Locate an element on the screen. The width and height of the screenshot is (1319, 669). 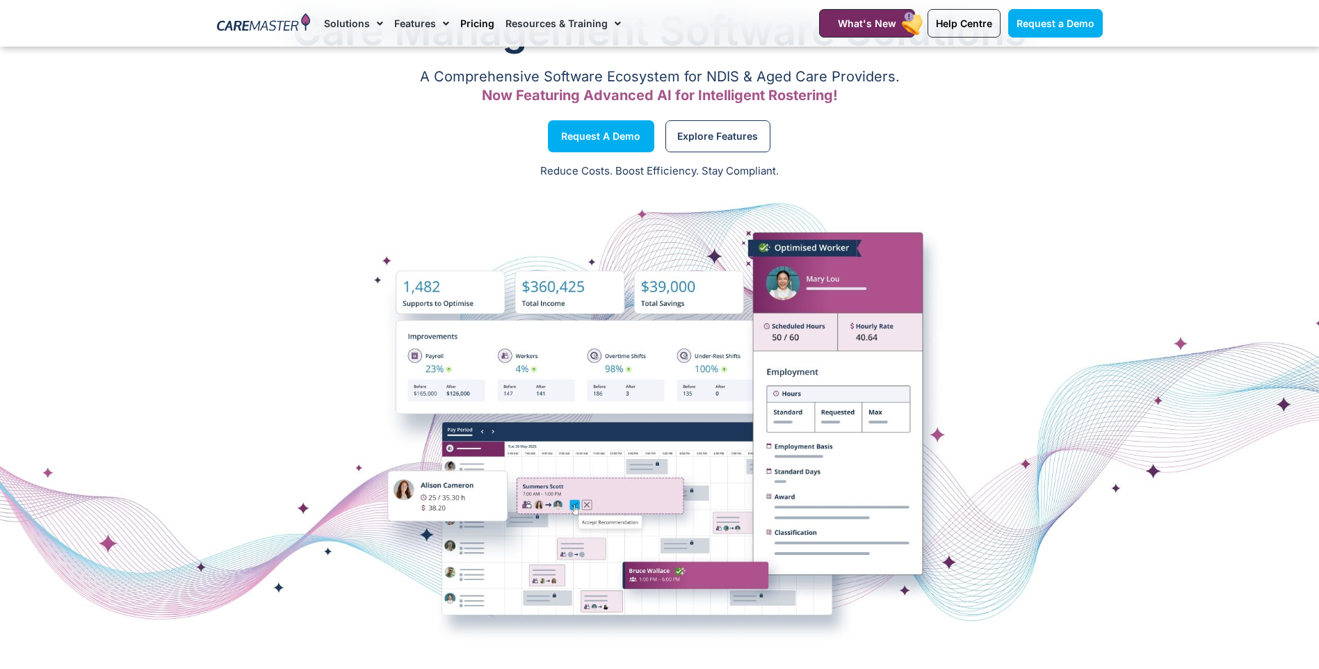
p: A Comprehensive Software Ecosystem for NDIS & Aged Care Providers. is located at coordinates (660, 76).